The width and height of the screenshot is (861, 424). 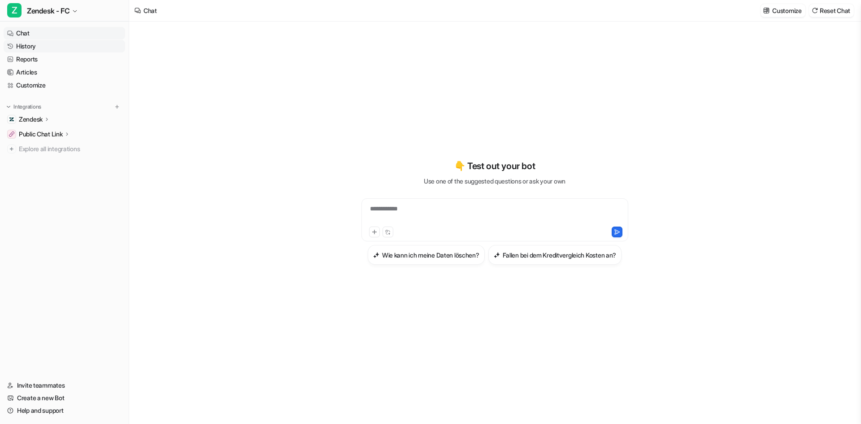 I want to click on a: History, so click(x=64, y=46).